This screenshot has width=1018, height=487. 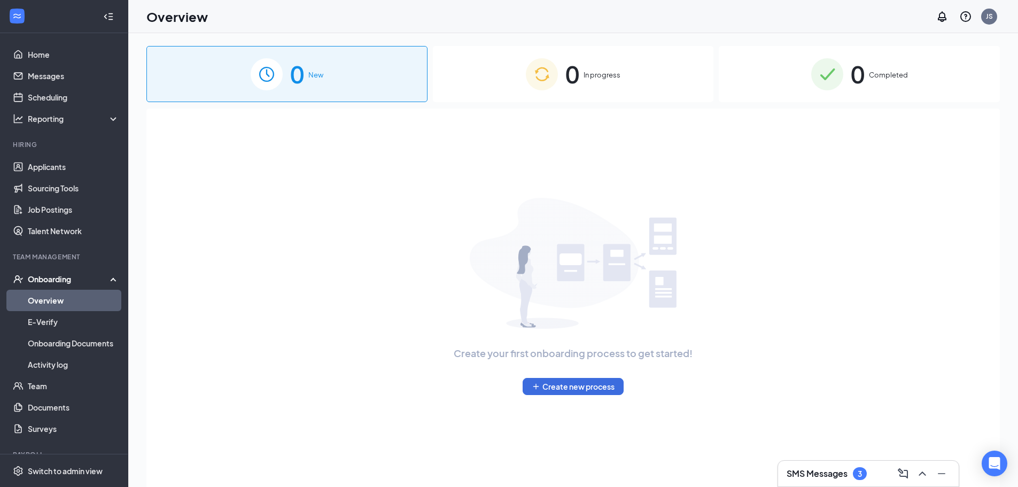 I want to click on svg: Plus, so click(x=536, y=386).